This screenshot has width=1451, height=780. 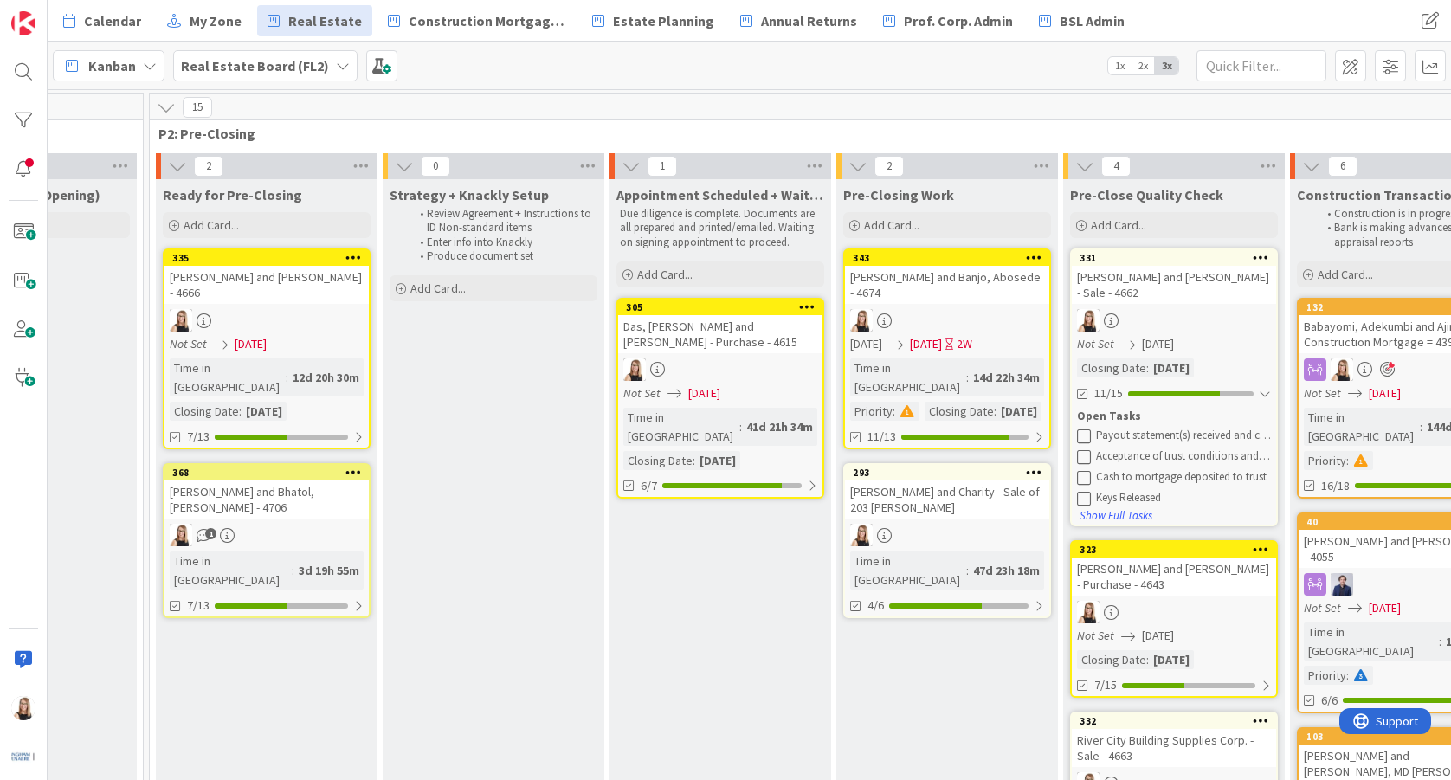 I want to click on span: Prof. Corp. Admin, so click(x=958, y=21).